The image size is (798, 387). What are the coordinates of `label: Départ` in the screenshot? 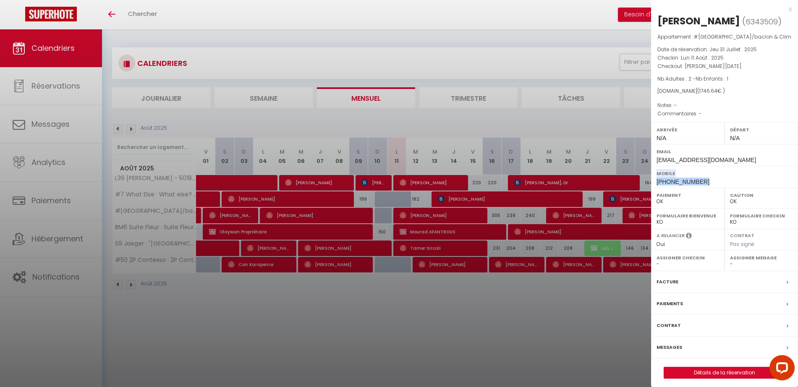 It's located at (761, 130).